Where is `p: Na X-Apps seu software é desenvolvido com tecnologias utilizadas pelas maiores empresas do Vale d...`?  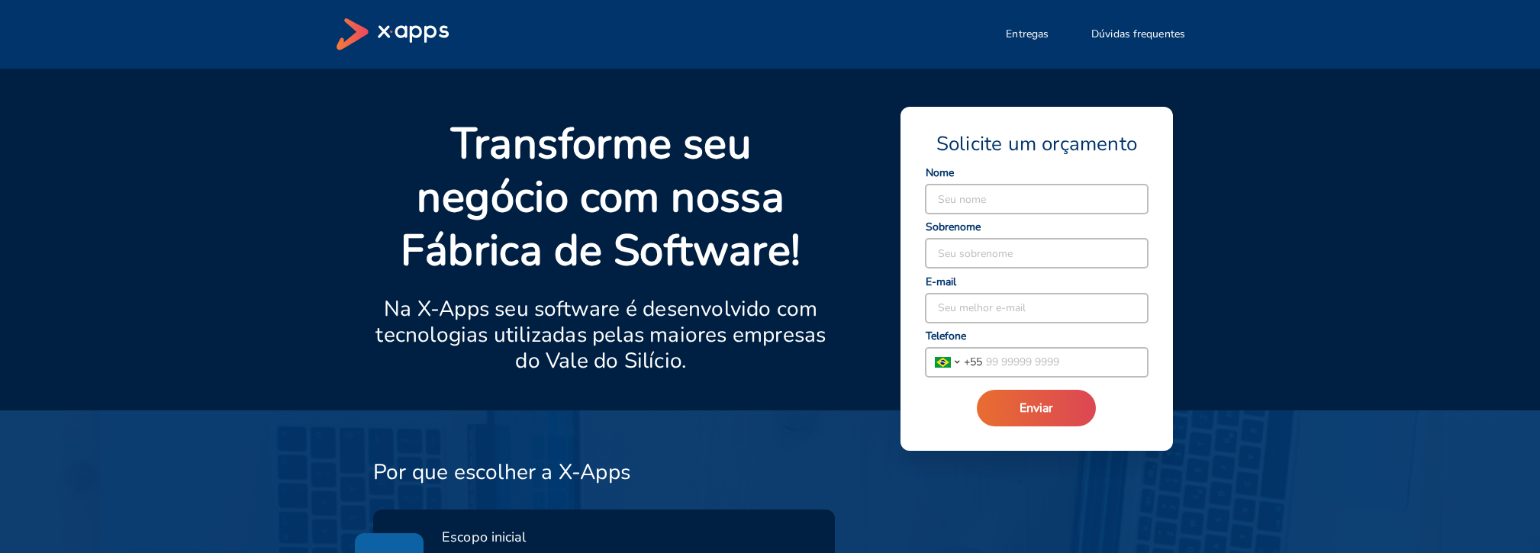 p: Na X-Apps seu software é desenvolvido com tecnologias utilizadas pelas maiores empresas do Vale d... is located at coordinates (601, 335).